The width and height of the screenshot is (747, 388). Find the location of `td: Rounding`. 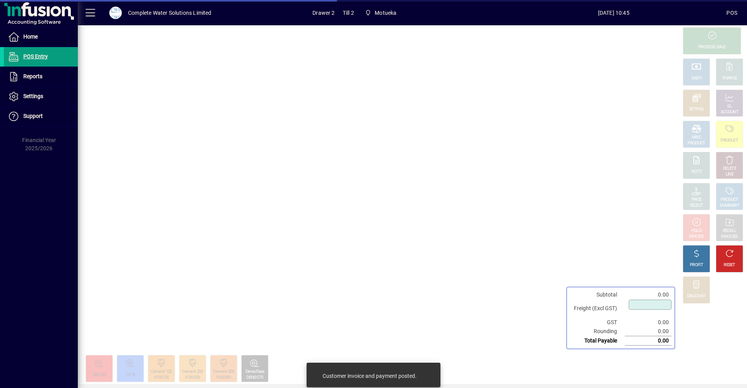

td: Rounding is located at coordinates (598, 332).